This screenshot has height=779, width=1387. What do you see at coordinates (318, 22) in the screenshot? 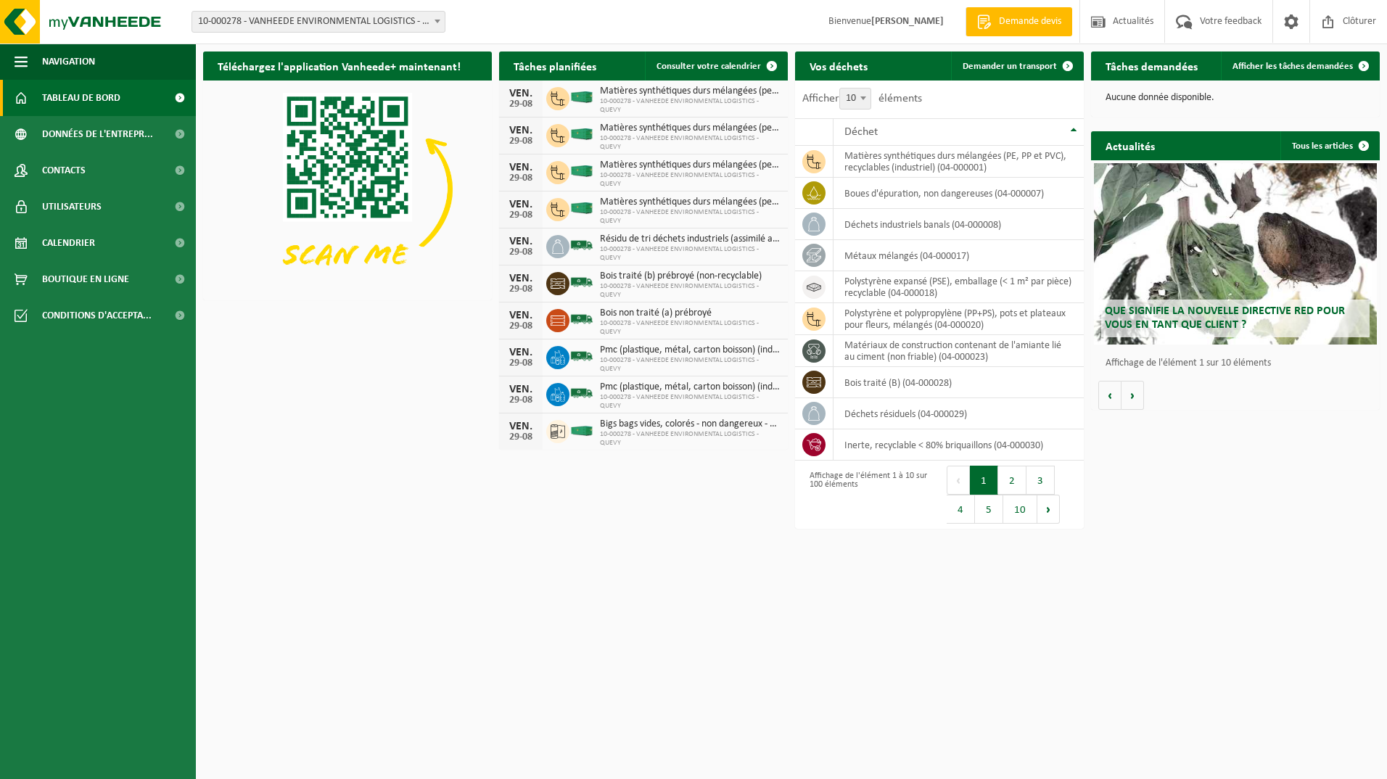
I see `span: 10-000278 - VANHEEDE ENVIRONMENTAL LOGISTICS - QUEVY - QUÉVY-LE-GRAND` at bounding box center [318, 22].